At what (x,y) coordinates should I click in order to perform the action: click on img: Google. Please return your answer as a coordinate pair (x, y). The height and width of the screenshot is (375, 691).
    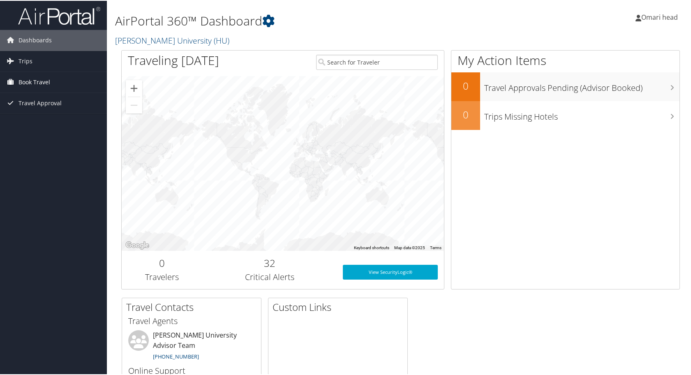
    Looking at the image, I should click on (137, 245).